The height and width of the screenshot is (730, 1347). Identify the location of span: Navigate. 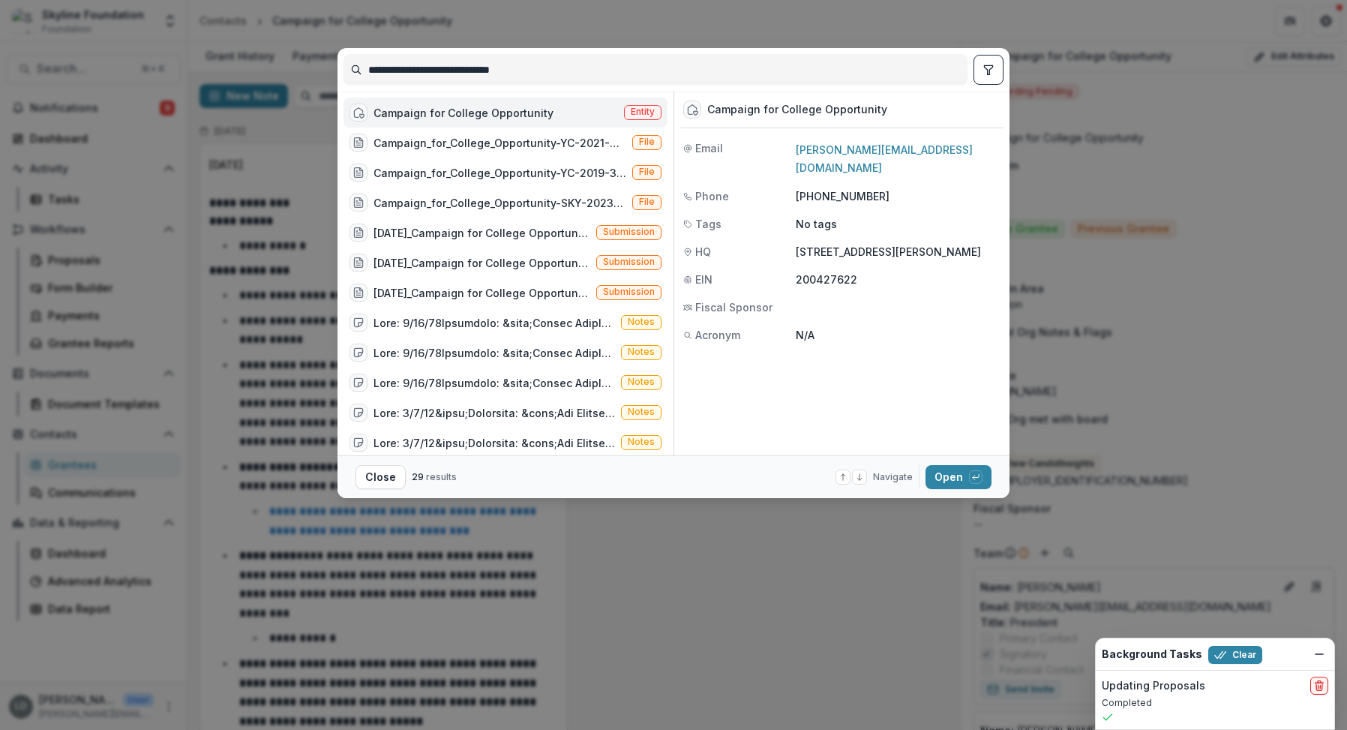
(892, 477).